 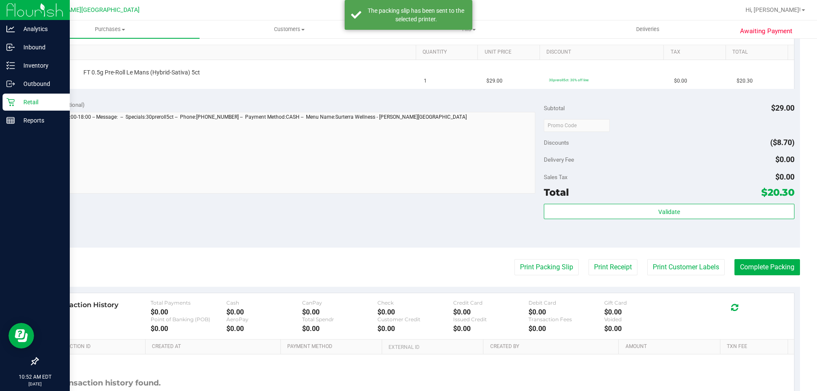 I want to click on div: Total Payments, so click(x=188, y=303).